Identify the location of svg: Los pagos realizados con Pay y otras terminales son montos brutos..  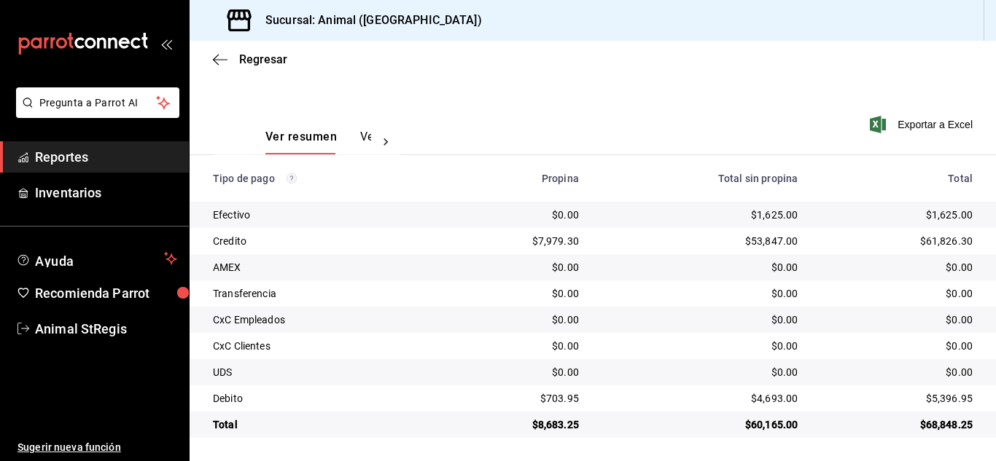
(292, 179).